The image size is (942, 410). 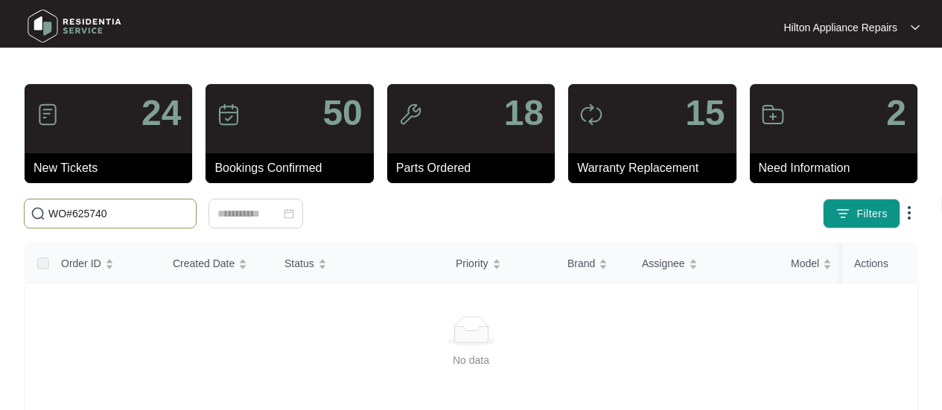 What do you see at coordinates (872, 214) in the screenshot?
I see `span: Filters` at bounding box center [872, 214].